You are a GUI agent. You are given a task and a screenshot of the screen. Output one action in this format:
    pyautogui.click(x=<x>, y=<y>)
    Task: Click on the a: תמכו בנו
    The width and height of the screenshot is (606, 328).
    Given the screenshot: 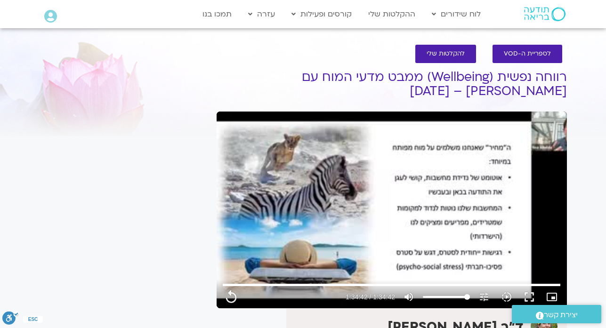 What is the action you would take?
    pyautogui.click(x=217, y=14)
    